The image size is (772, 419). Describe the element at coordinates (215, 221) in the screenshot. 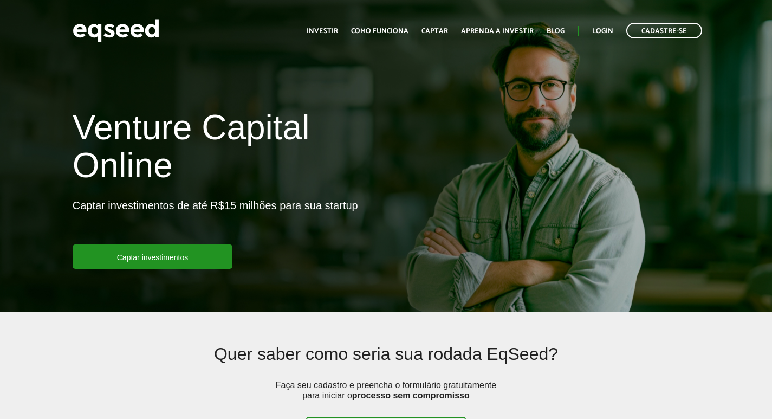

I see `p: Captar investimentos de até R$15 milhões para sua startup` at that location.